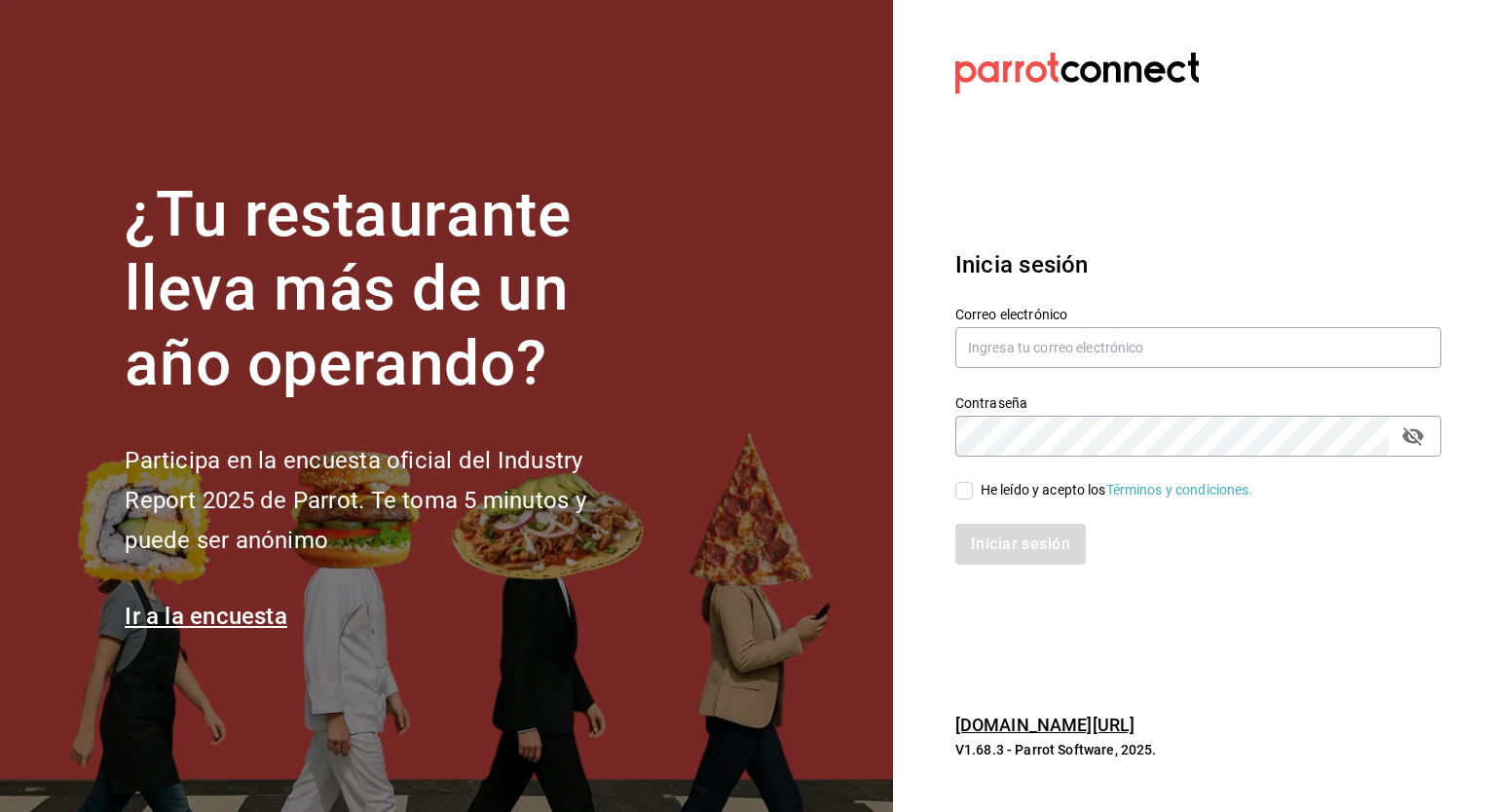 This screenshot has height=812, width=1488. What do you see at coordinates (1198, 402) in the screenshot?
I see `label: Contraseña` at bounding box center [1198, 402].